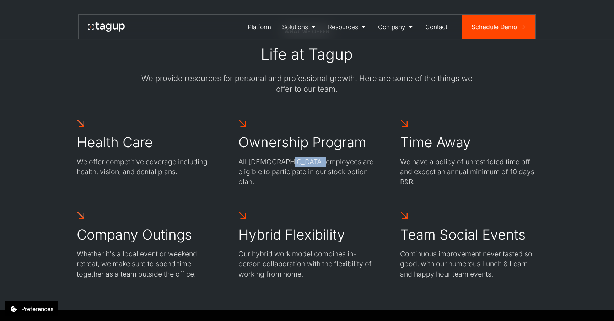 The image size is (614, 321). Describe the element at coordinates (307, 84) in the screenshot. I see `div: We provide resources for personal and professional growth. Here are some of the things we offer t...` at that location.